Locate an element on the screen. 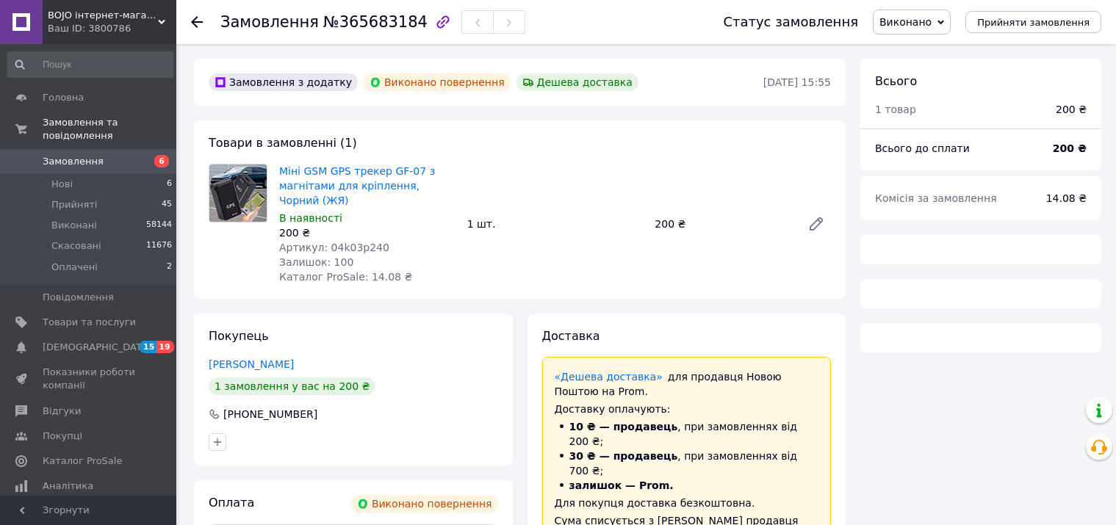 The image size is (1116, 525). li: , при замовленнях від 700 ₴; is located at coordinates (687, 464).